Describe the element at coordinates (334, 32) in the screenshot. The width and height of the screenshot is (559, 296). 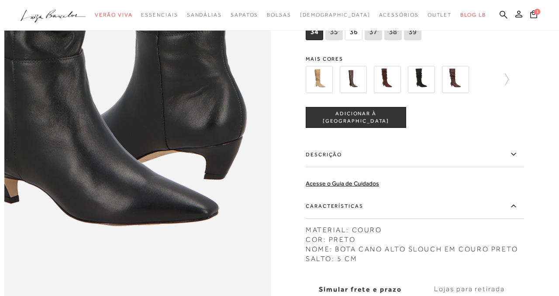
I see `span: 35` at that location.